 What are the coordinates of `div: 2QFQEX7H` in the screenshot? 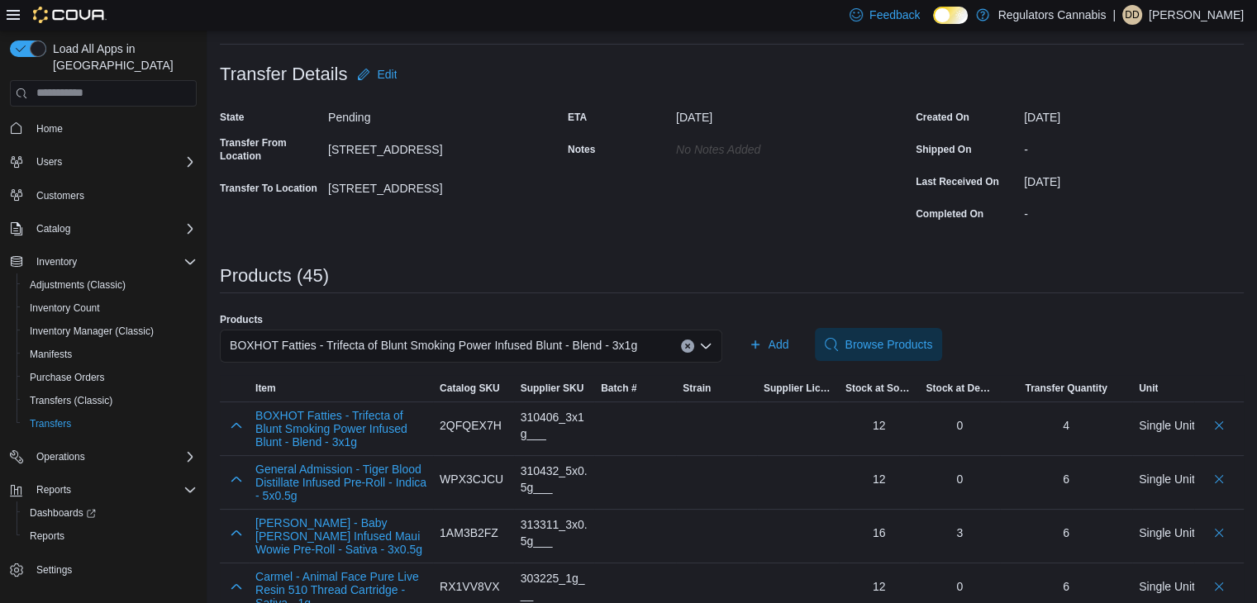 It's located at (473, 425).